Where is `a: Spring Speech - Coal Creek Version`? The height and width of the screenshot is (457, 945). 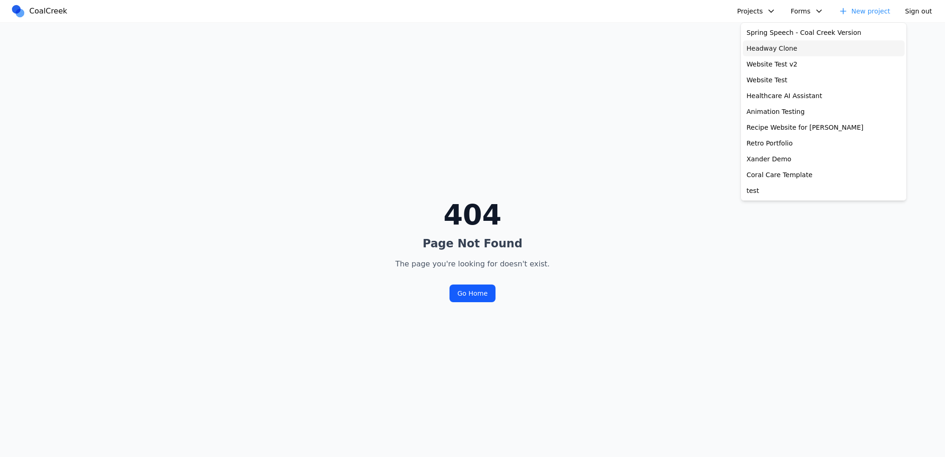
a: Spring Speech - Coal Creek Version is located at coordinates (824, 33).